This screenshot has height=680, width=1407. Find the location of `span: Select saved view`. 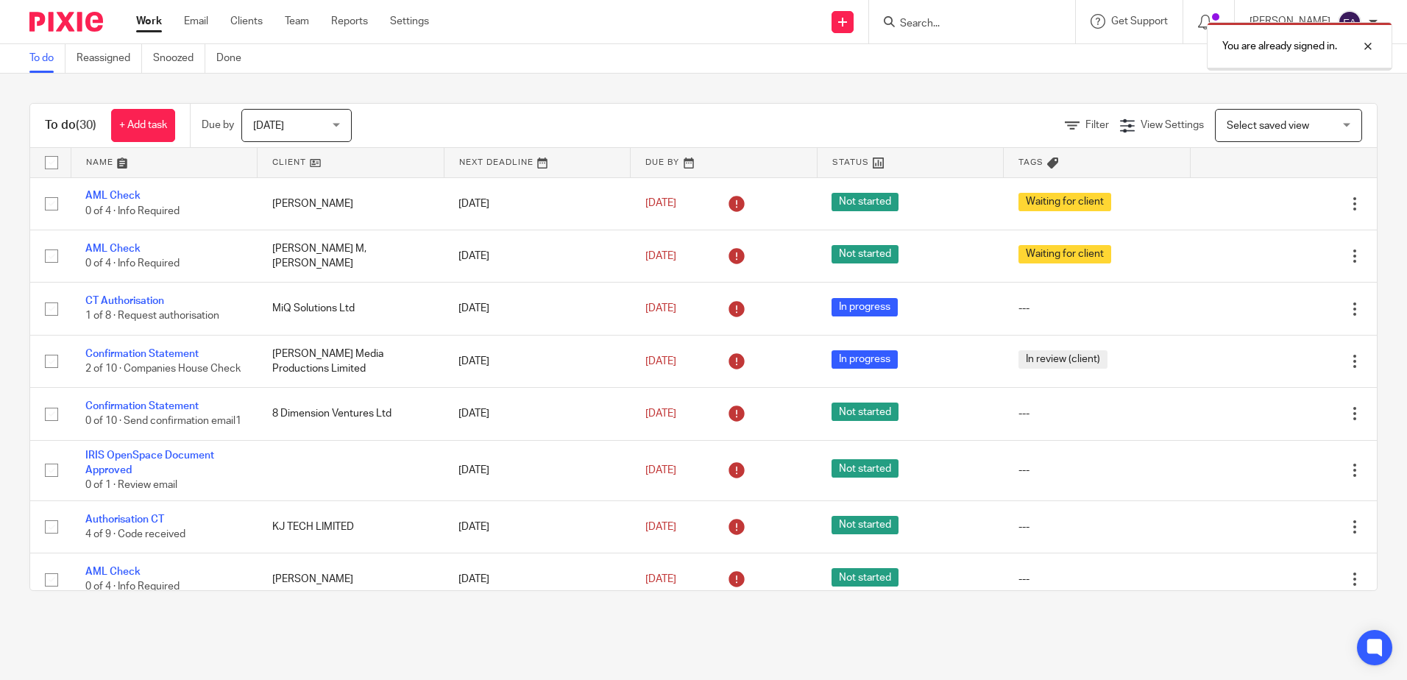

span: Select saved view is located at coordinates (1267, 126).